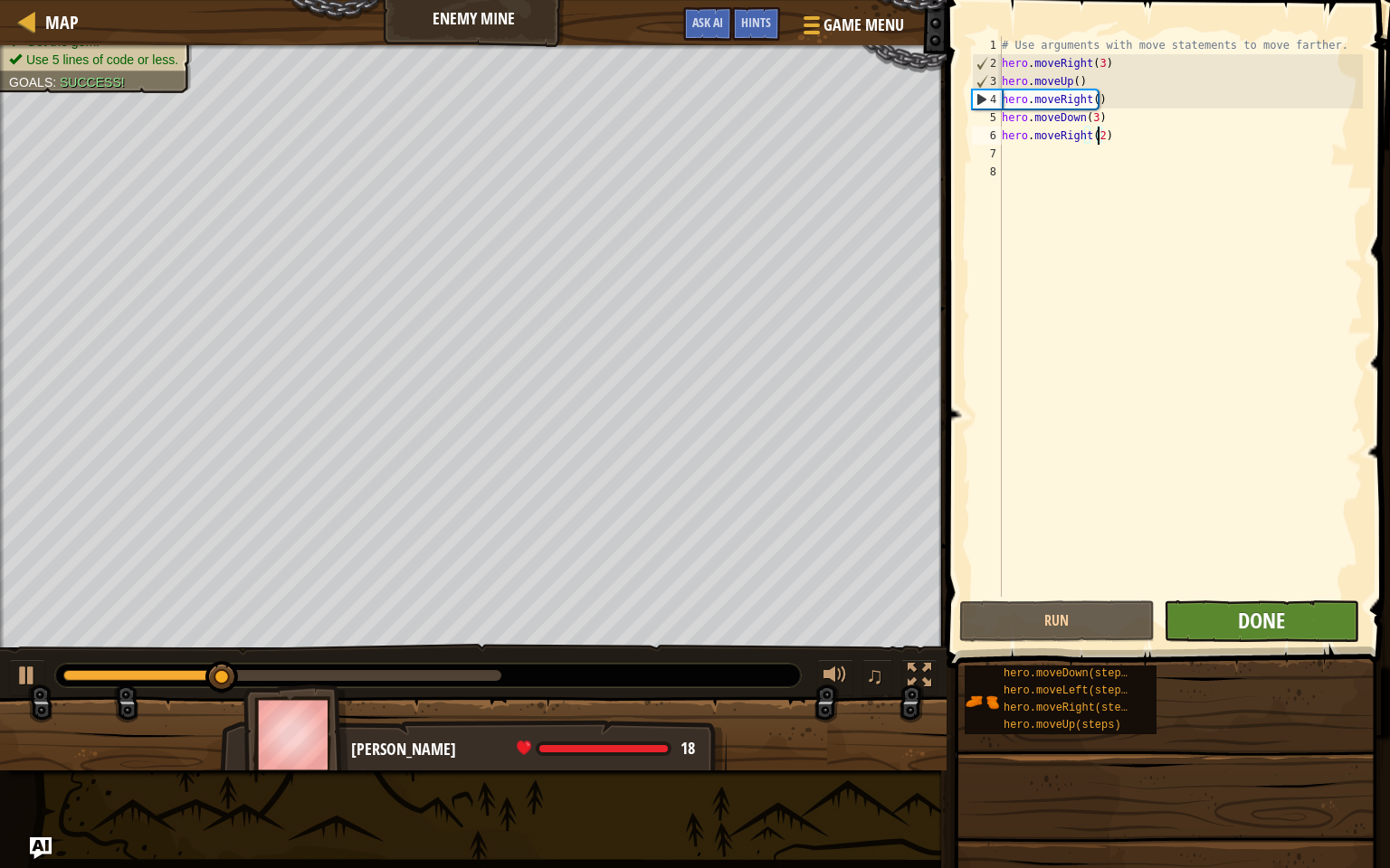 This screenshot has width=1390, height=868. I want to click on span: hero.moveRight(steps), so click(1071, 708).